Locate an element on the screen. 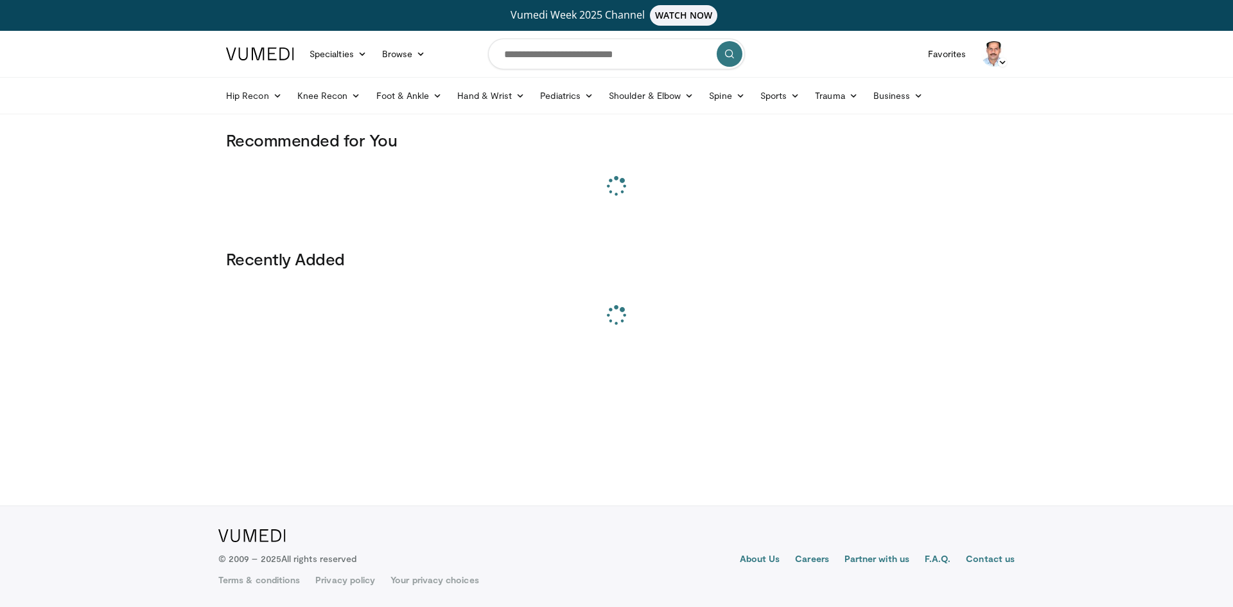 This screenshot has height=607, width=1233. a: Specialties is located at coordinates (338, 54).